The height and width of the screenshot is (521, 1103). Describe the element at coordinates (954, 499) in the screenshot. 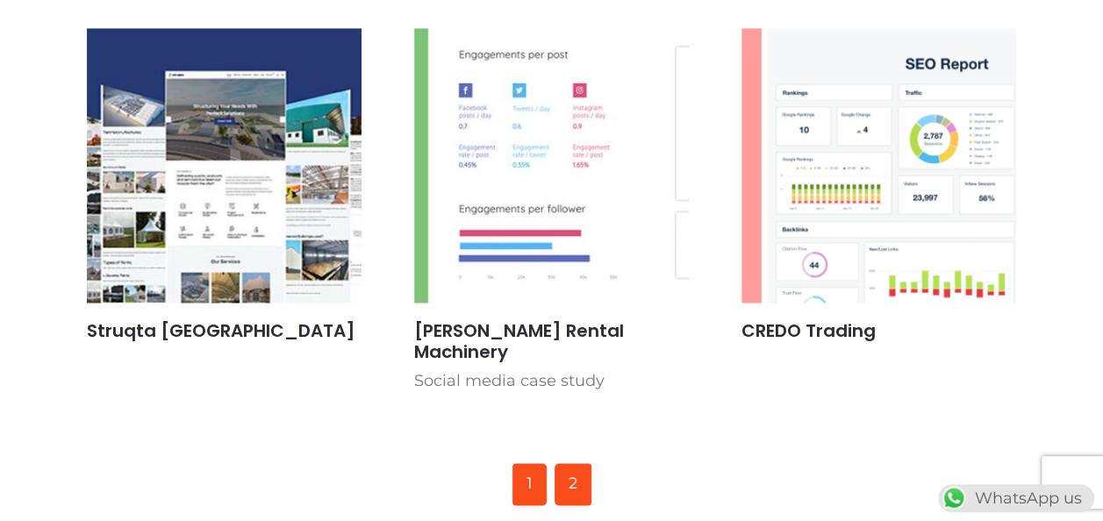

I see `img: WhatsApp` at that location.